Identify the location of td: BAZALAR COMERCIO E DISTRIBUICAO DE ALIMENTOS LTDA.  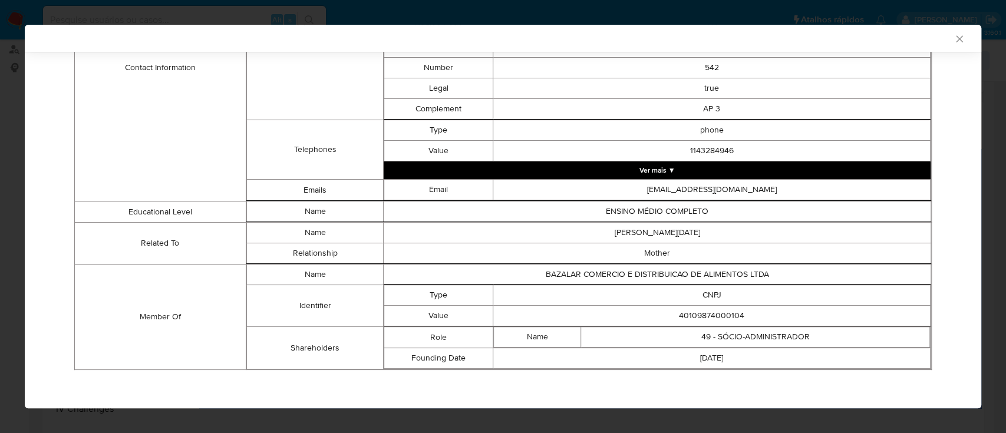
(657, 275).